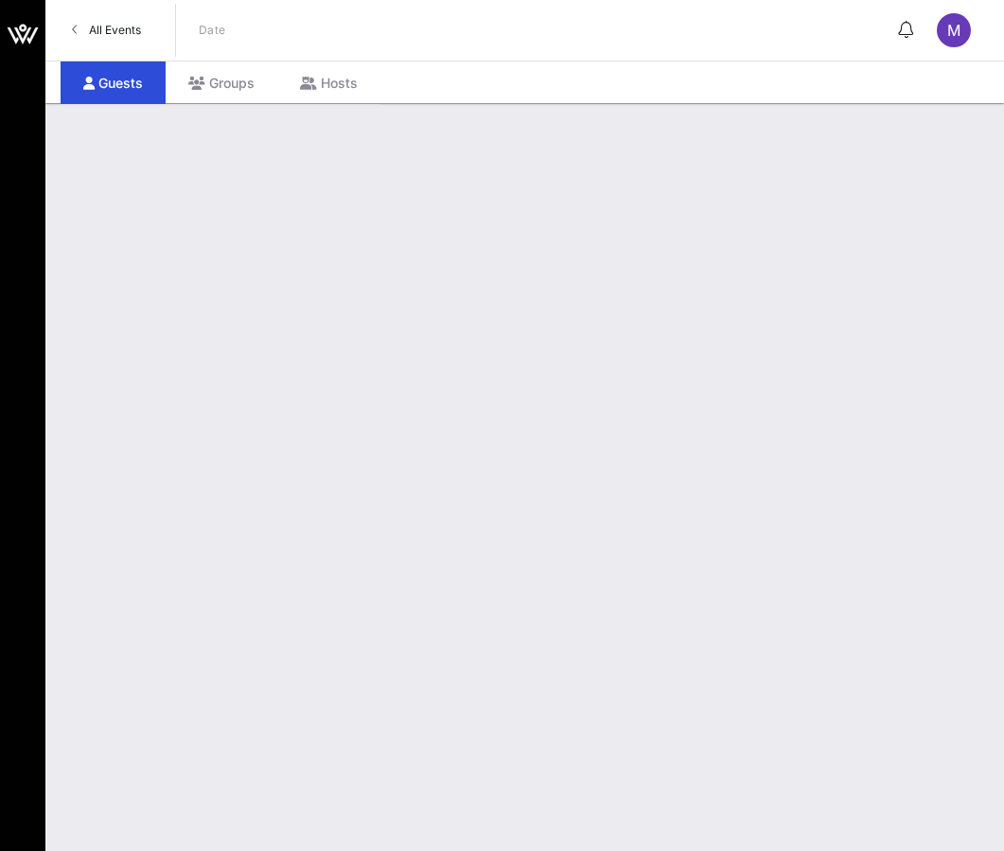 The height and width of the screenshot is (851, 1004). Describe the element at coordinates (114, 29) in the screenshot. I see `span: All Events` at that location.